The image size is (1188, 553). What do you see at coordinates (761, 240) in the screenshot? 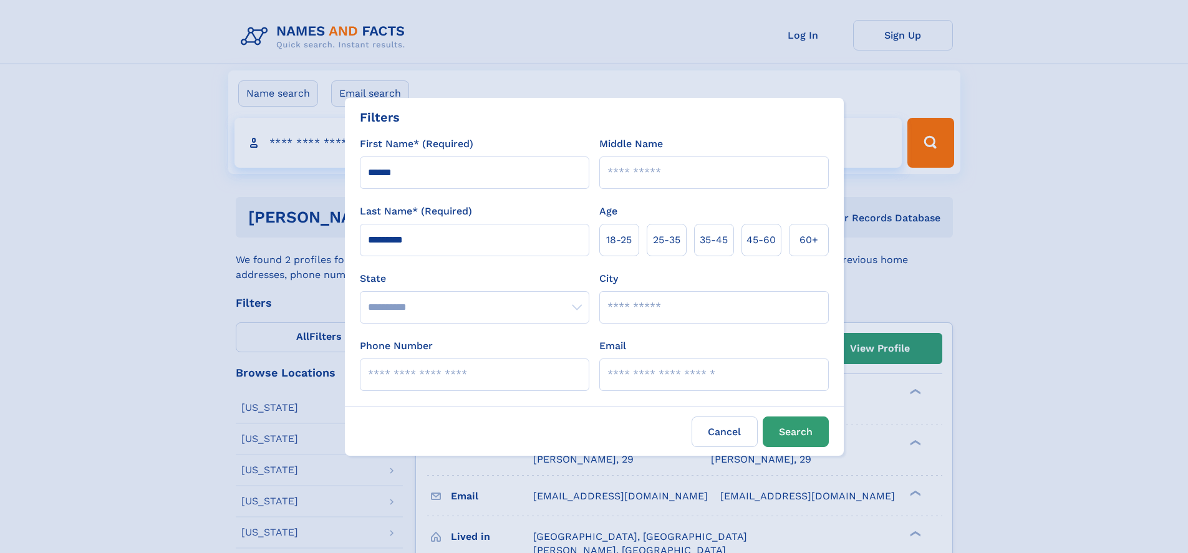
I see `span: 45‑60` at bounding box center [761, 240].